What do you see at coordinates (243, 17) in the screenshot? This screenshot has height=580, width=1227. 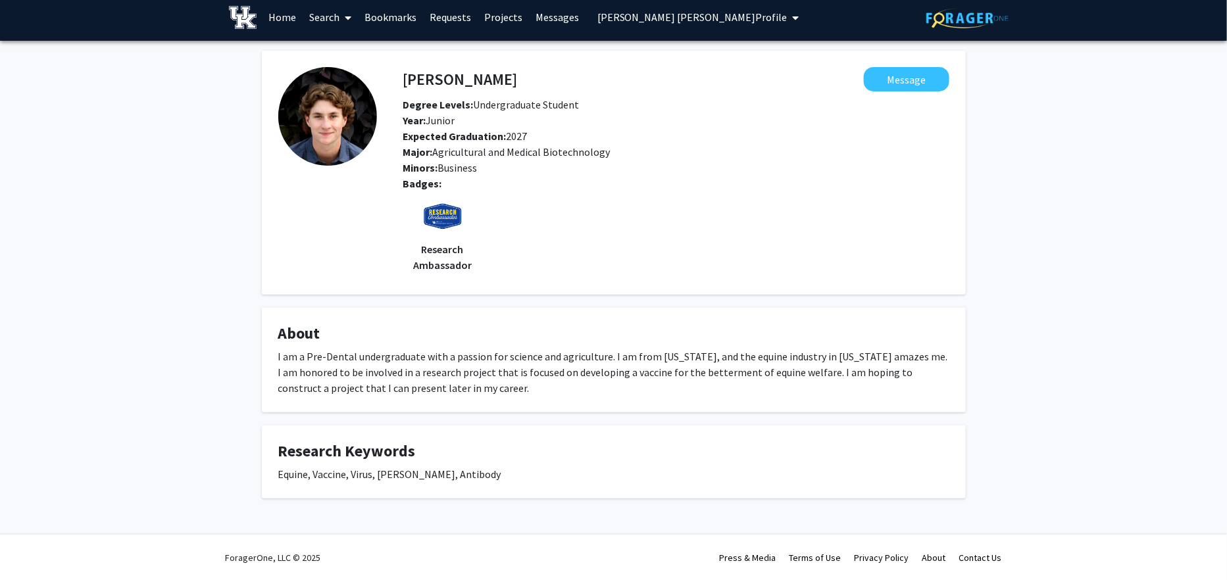 I see `img: University of Kentucky Logo` at bounding box center [243, 17].